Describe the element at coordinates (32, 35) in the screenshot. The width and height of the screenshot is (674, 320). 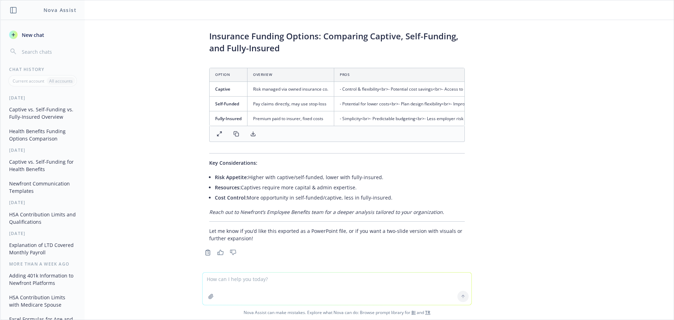
I see `span: New chat` at that location.